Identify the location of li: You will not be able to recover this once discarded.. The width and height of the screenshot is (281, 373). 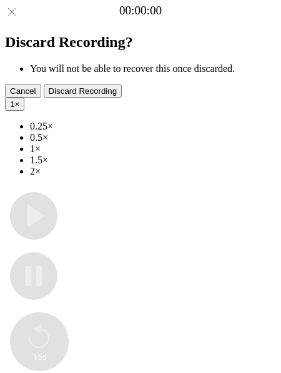
(153, 69).